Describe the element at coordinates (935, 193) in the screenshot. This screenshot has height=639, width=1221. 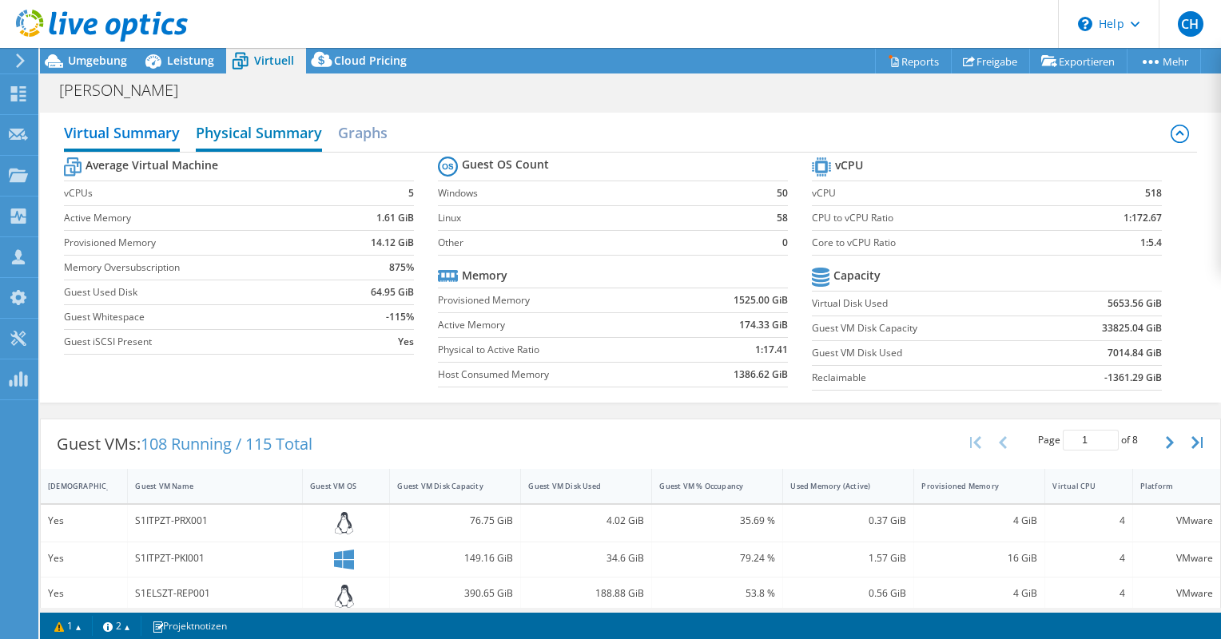
I see `label: vCPU` at that location.